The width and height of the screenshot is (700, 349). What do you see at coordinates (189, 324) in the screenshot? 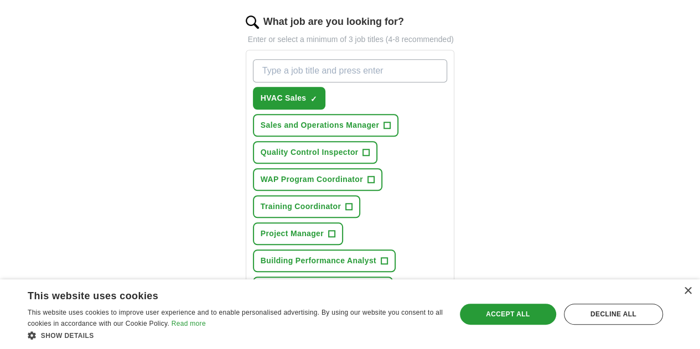
I see `a: Read more, opens a new window` at bounding box center [189, 324].